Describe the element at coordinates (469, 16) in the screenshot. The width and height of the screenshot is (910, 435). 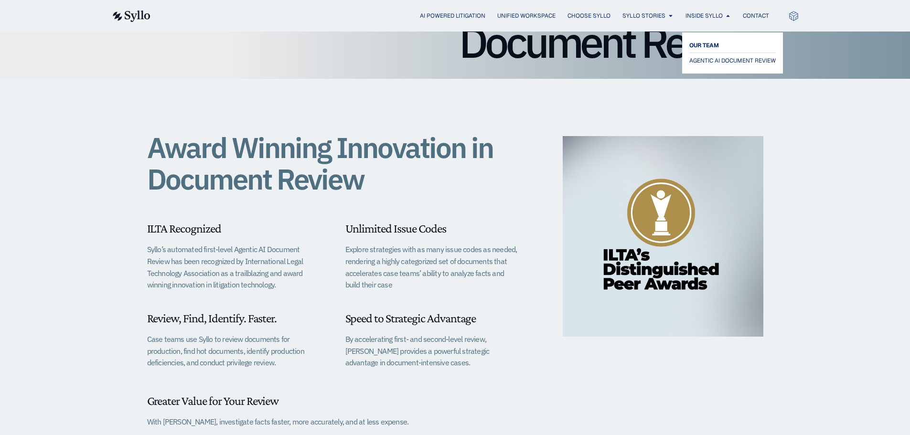
I see `nav: Menu` at that location.